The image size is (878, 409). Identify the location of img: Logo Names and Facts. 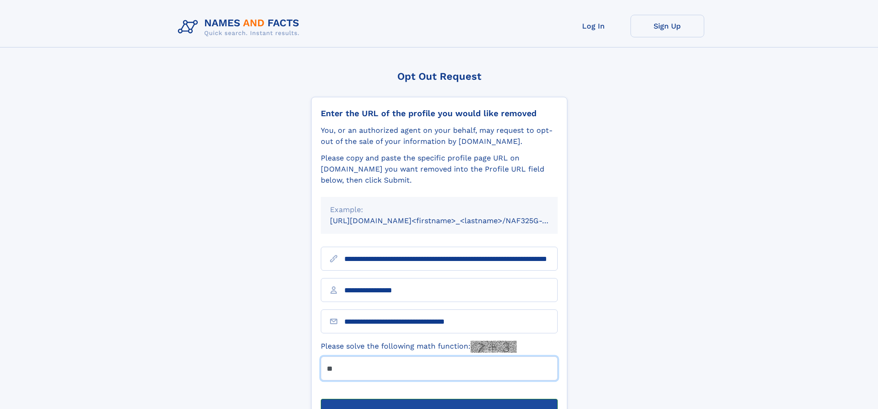
(241, 27).